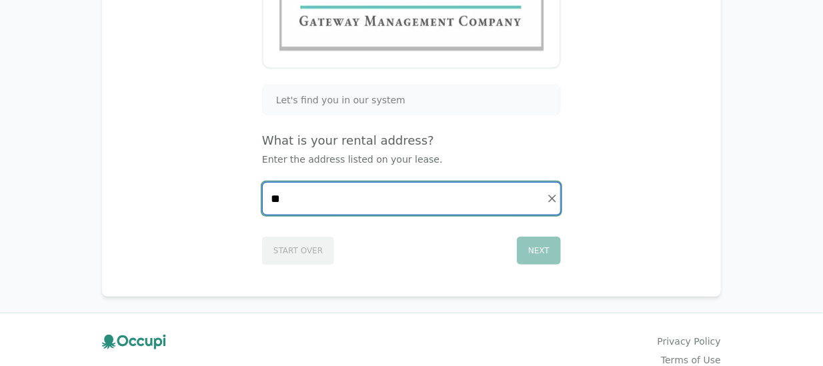 This screenshot has width=823, height=366. Describe the element at coordinates (412, 159) in the screenshot. I see `p: Enter the address listed on your lease.` at that location.